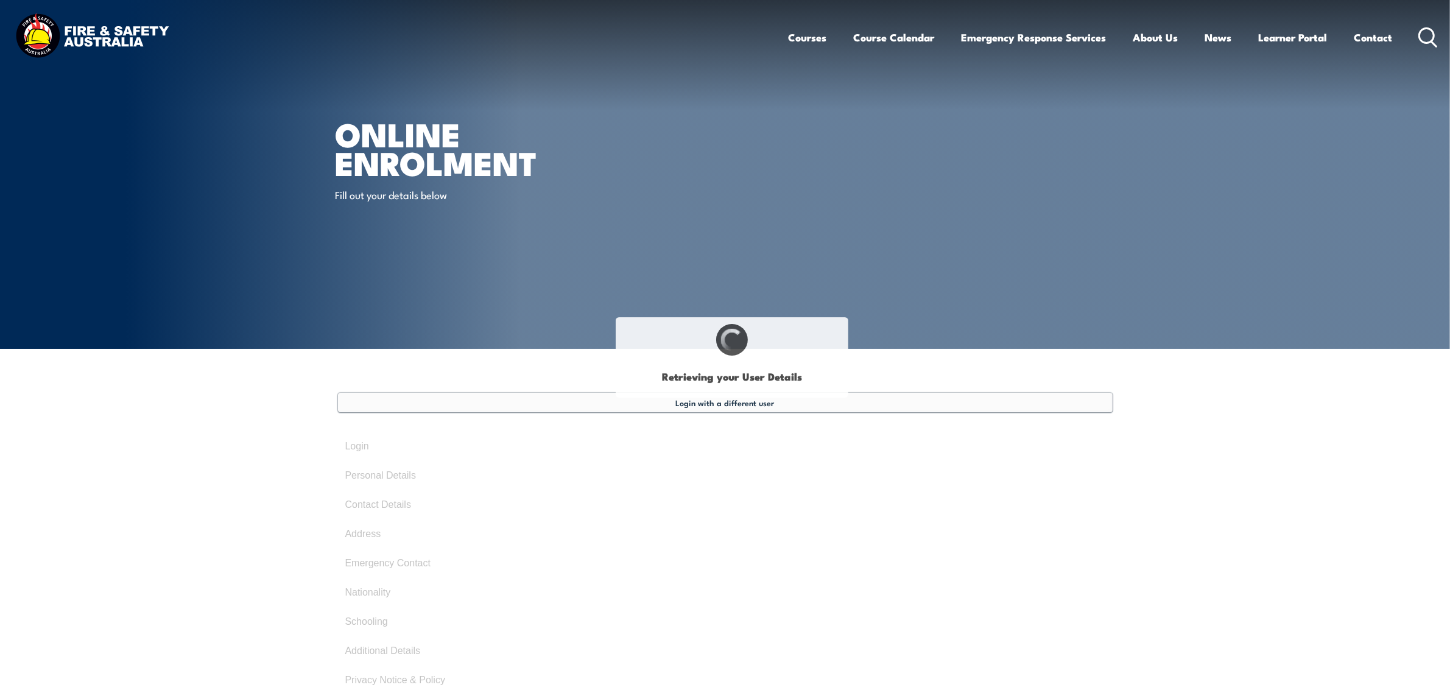 The width and height of the screenshot is (1450, 693). Describe the element at coordinates (808, 37) in the screenshot. I see `a: Courses` at that location.